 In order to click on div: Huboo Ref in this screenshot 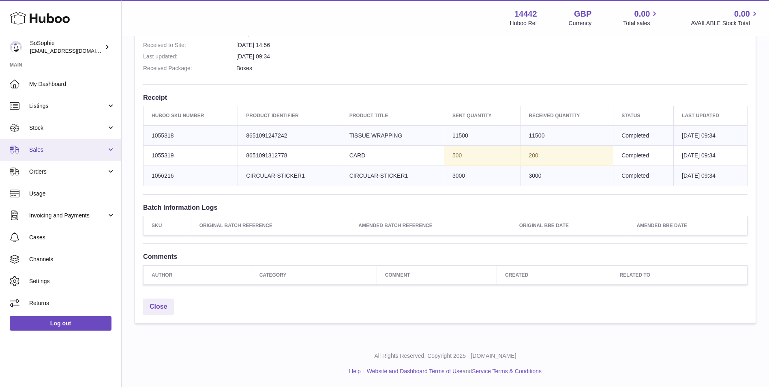, I will do `click(523, 23)`.